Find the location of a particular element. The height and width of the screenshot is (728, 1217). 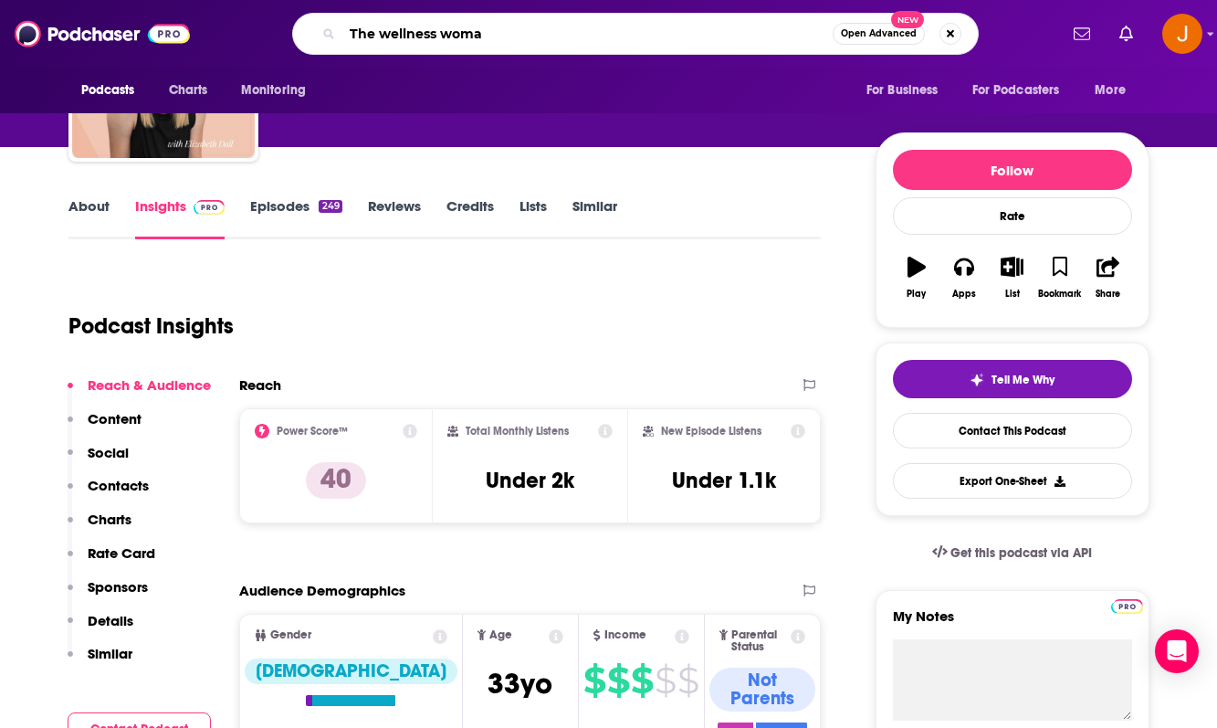

button: Content is located at coordinates (104, 426).